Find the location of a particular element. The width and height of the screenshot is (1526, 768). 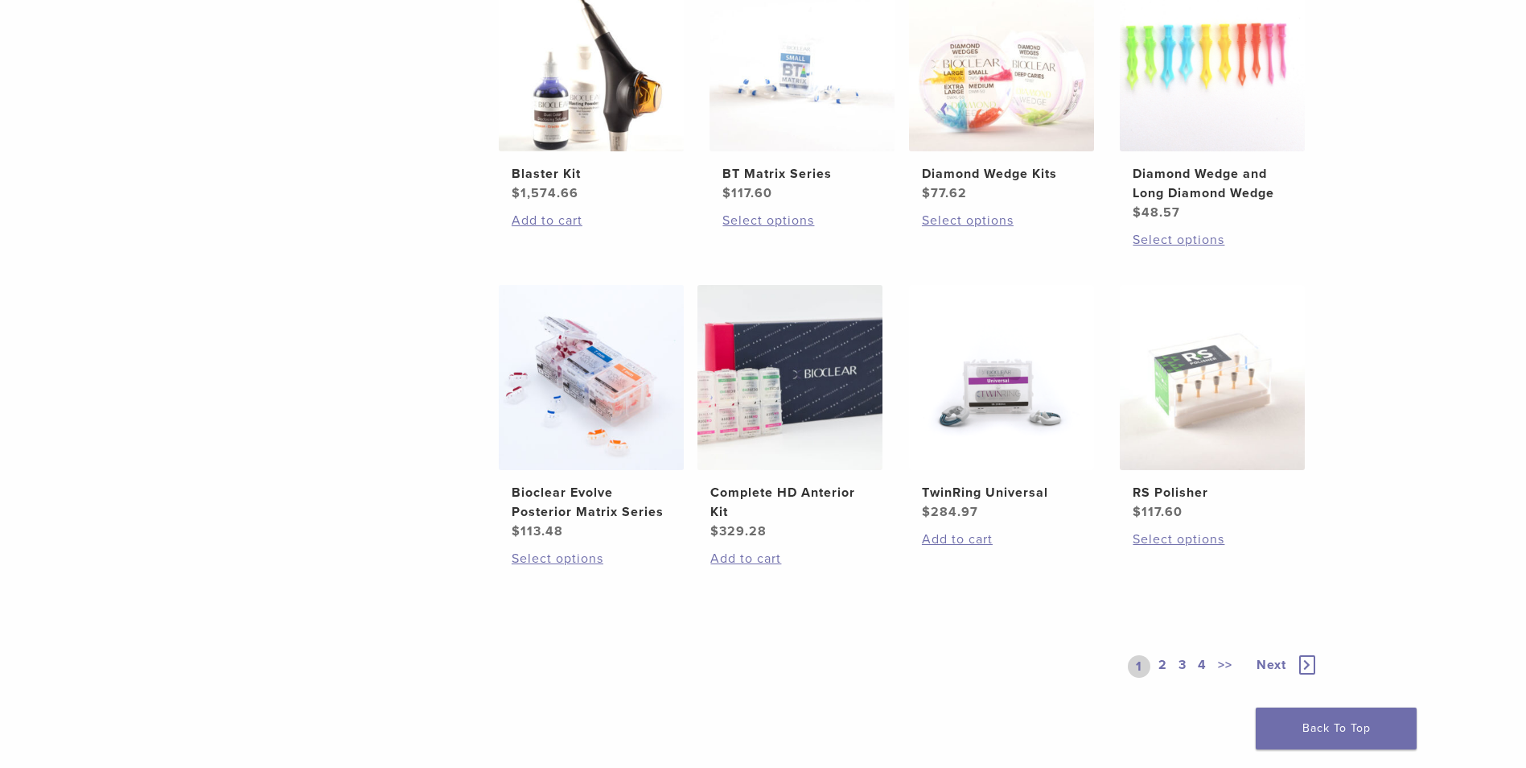

a: Bioclear Evolve Posterior Matrix SeriesBioclear Evolve Posterior Matrix Series $113.48 is located at coordinates (591, 413).